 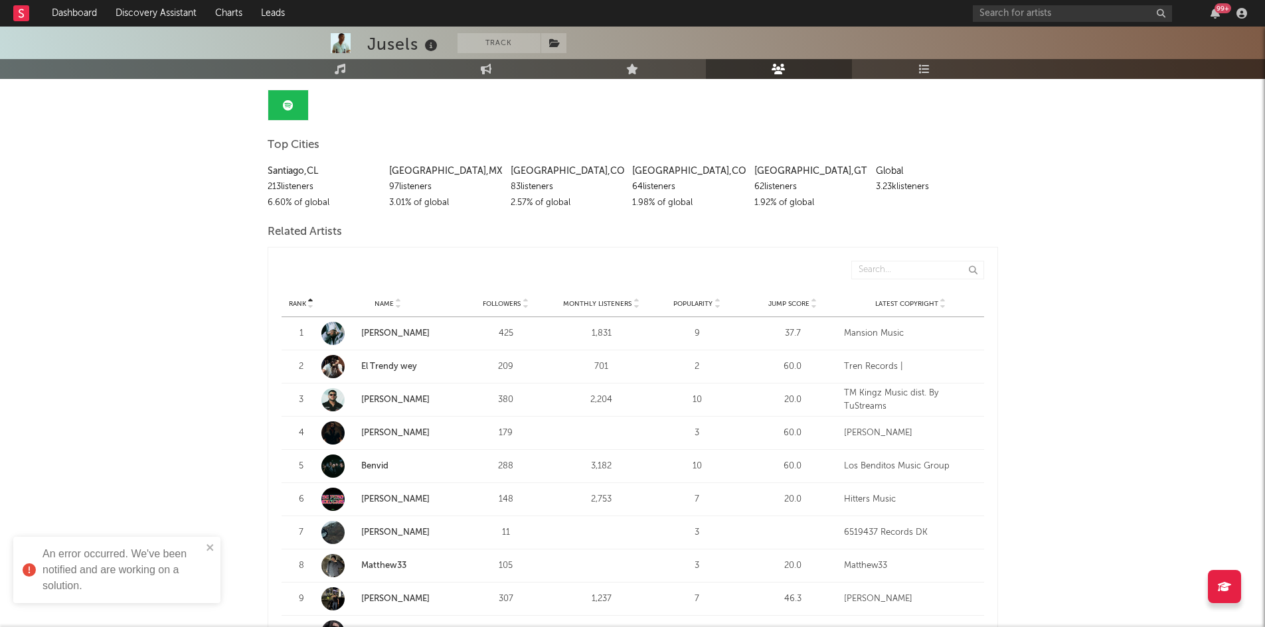 What do you see at coordinates (305, 232) in the screenshot?
I see `span: Related Artists` at bounding box center [305, 232].